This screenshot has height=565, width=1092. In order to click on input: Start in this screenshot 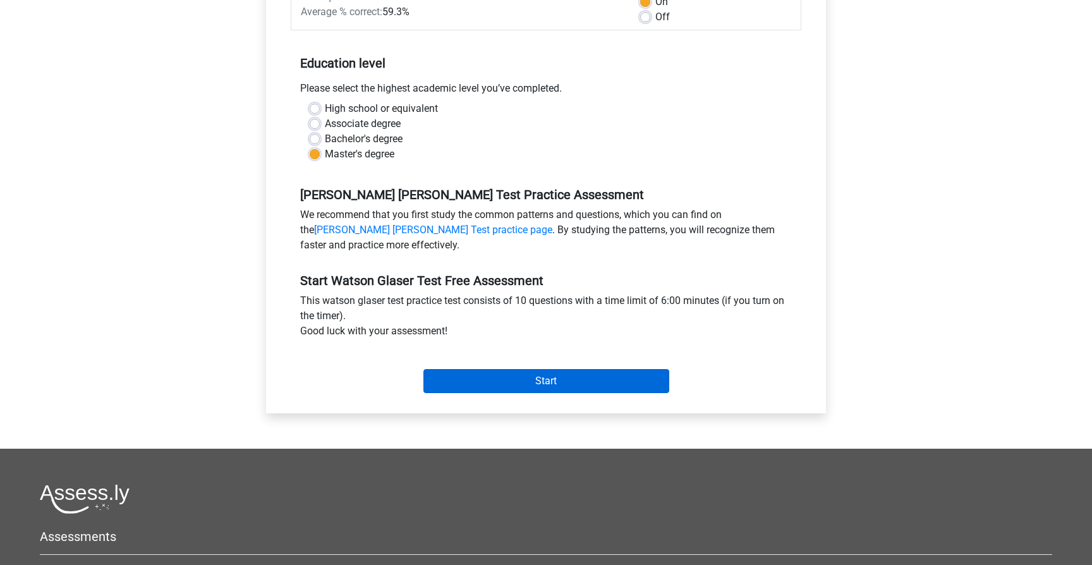, I will do `click(546, 381)`.